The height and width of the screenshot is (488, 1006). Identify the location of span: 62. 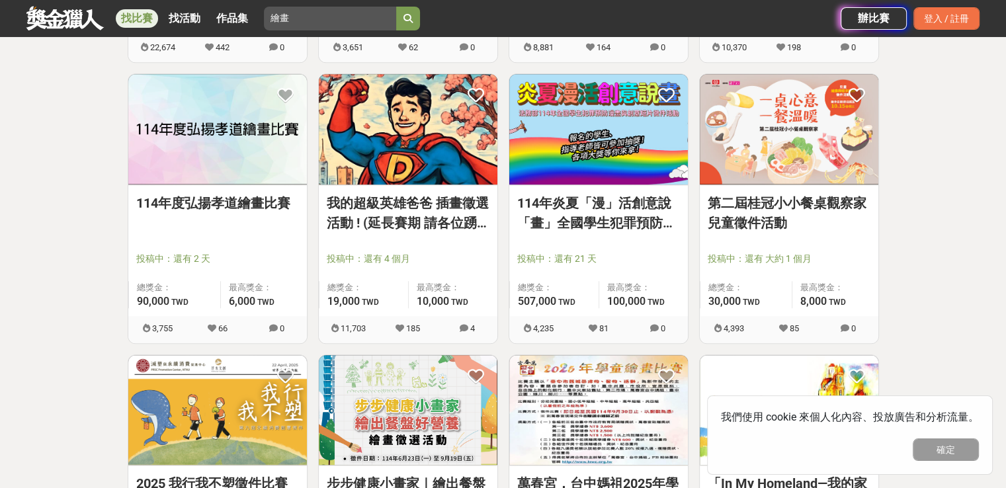
(413, 47).